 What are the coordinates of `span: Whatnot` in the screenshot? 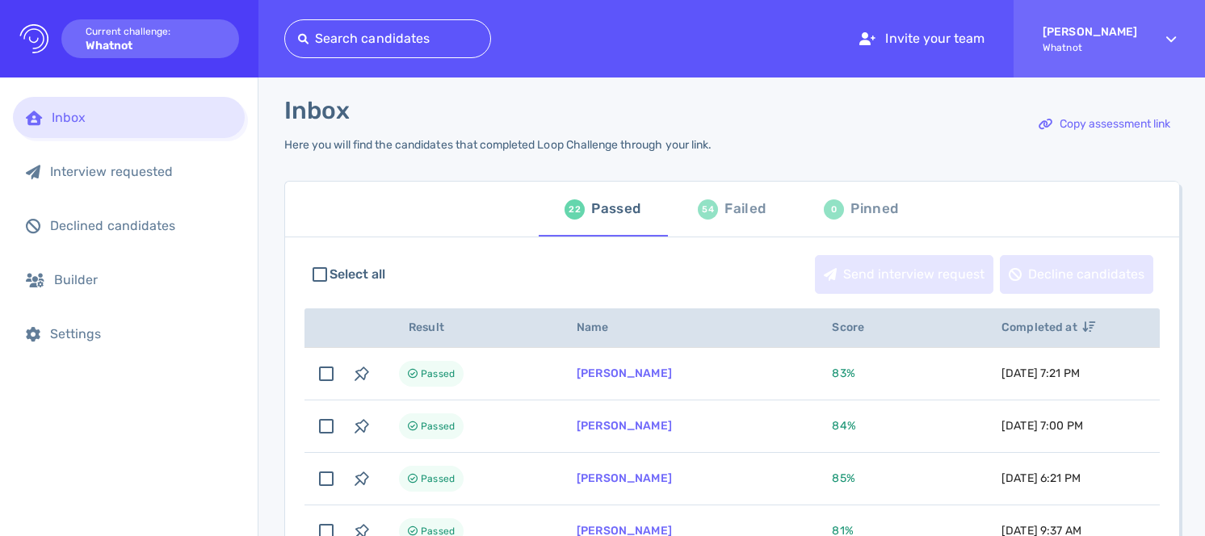 It's located at (1090, 48).